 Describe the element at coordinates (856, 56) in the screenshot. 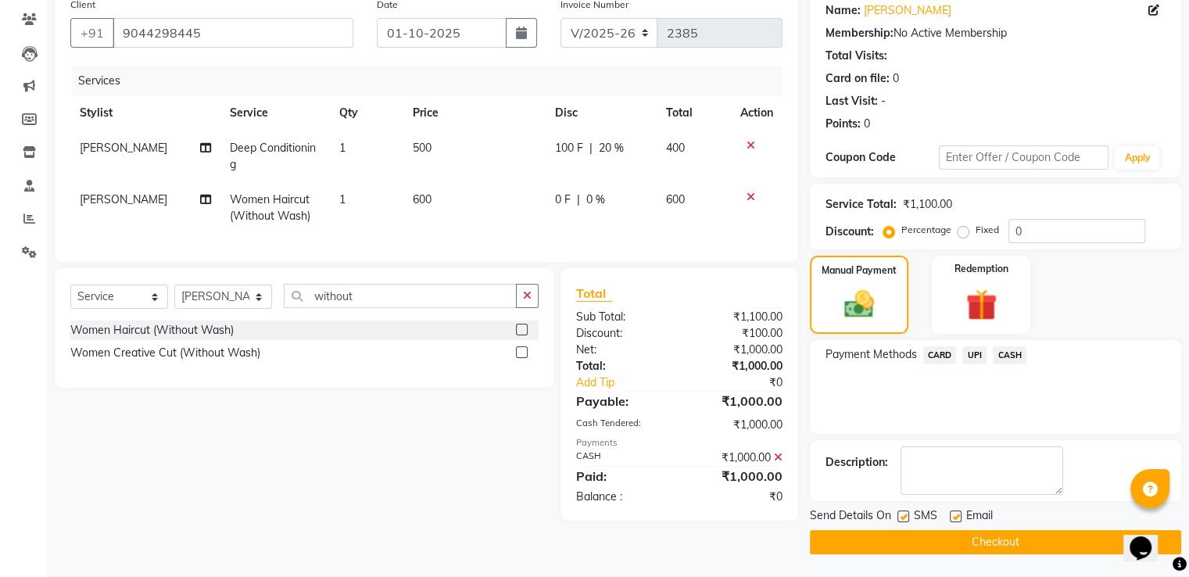

I see `div: Total Visits:` at that location.